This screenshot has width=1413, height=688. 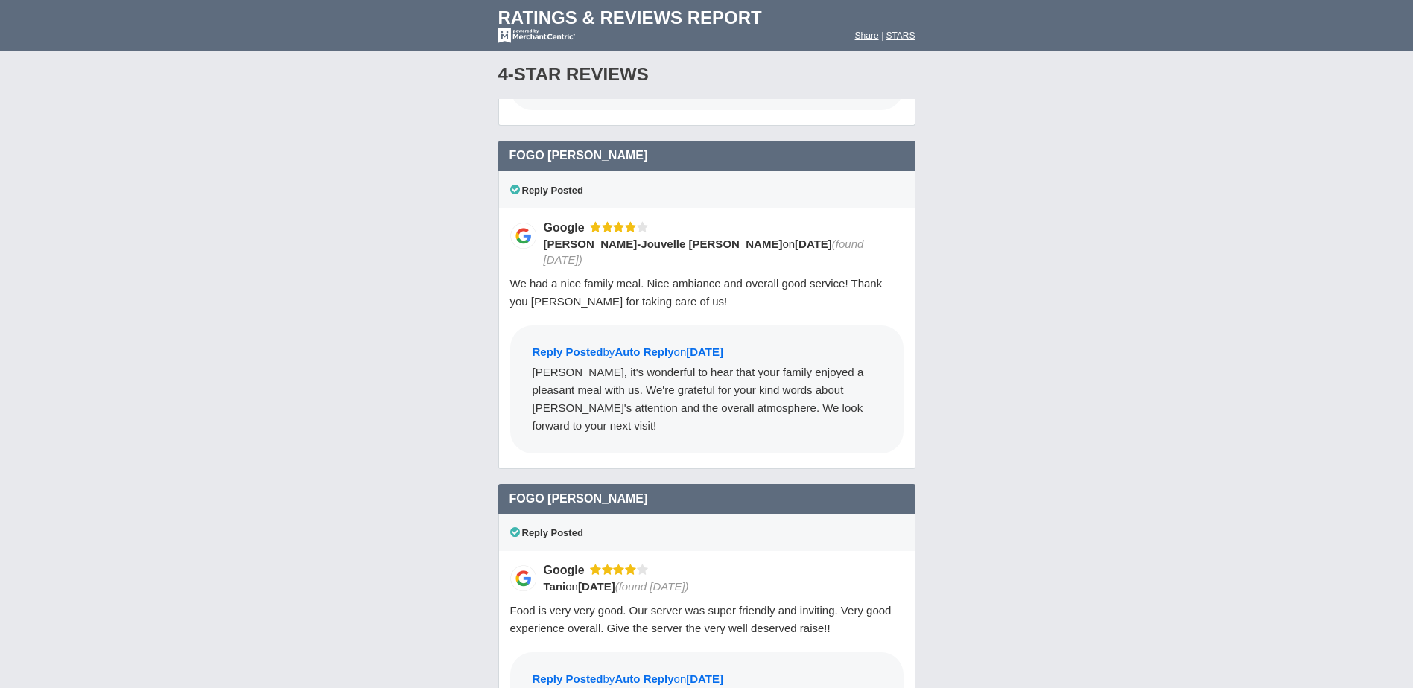 I want to click on span: Food is very very good. Our server was super friendly and inviting. Very good experience overall...., so click(x=701, y=619).